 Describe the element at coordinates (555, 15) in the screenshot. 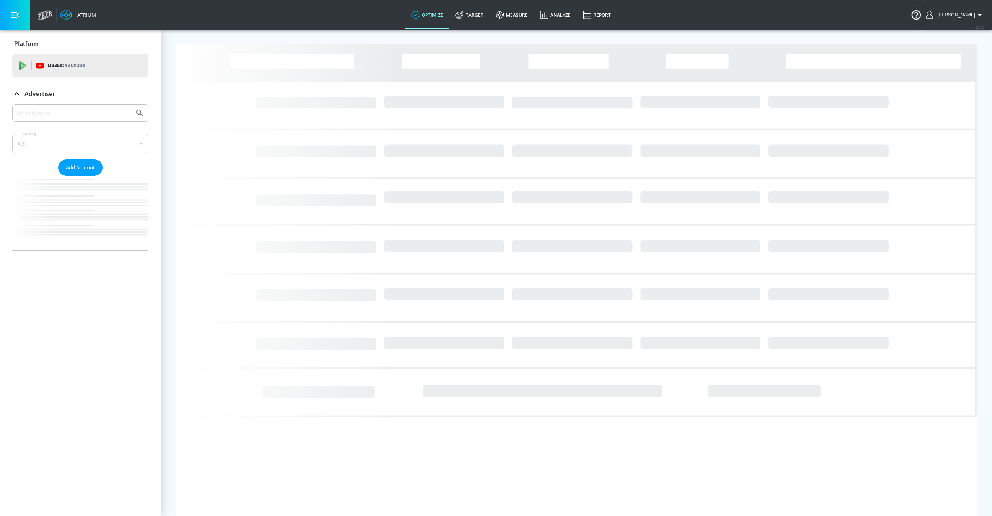

I see `a: Analyze` at that location.